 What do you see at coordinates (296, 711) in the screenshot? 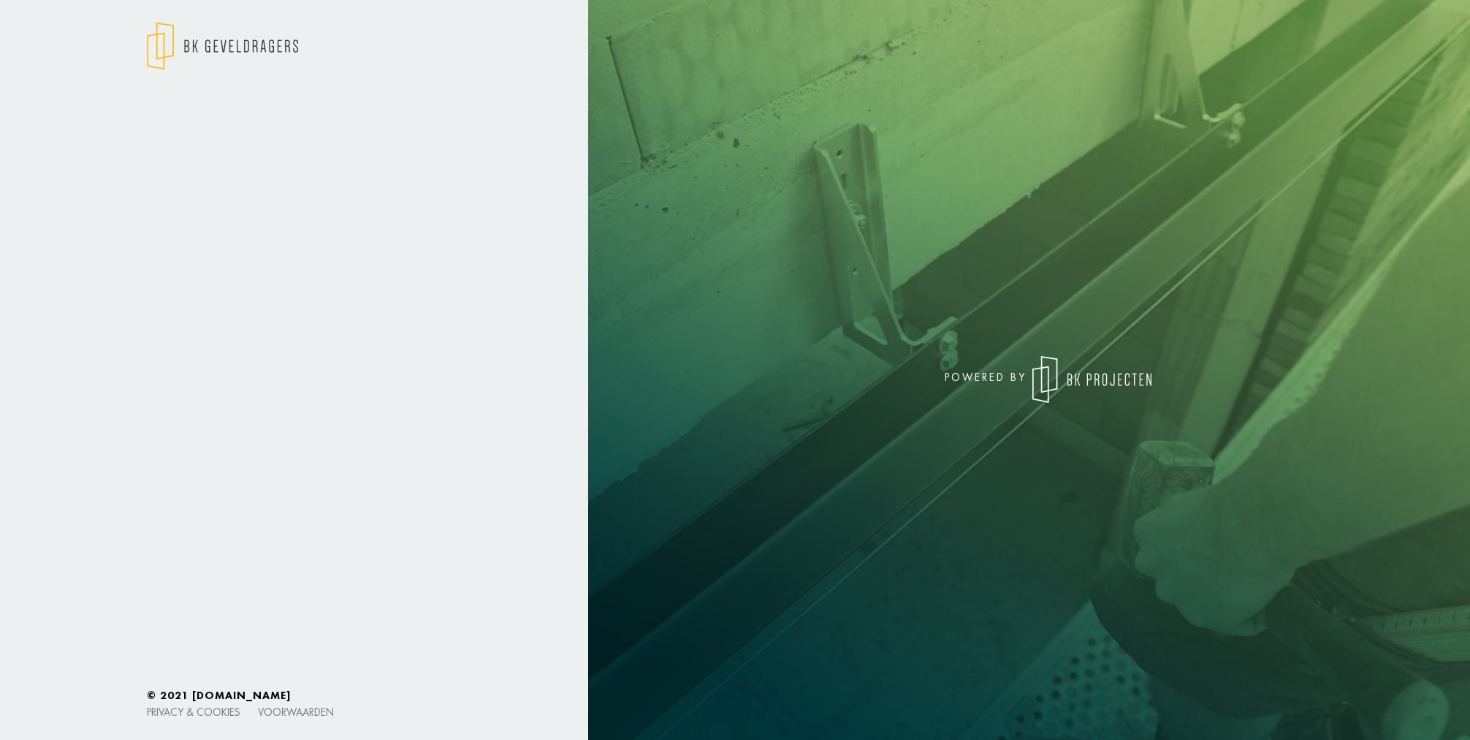
I see `a: Voorwaarden` at bounding box center [296, 711].